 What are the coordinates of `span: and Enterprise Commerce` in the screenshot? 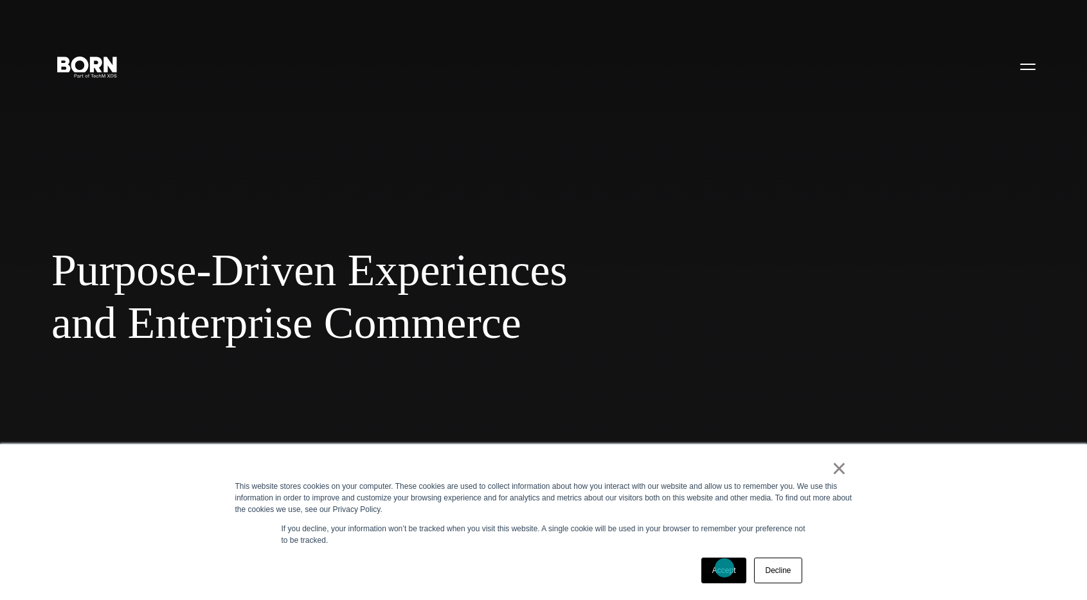 It's located at (418, 323).